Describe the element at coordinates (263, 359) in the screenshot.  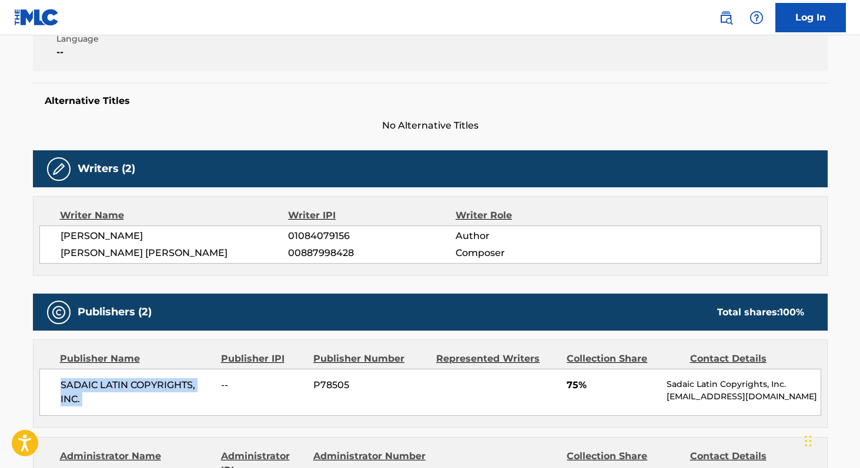
I see `div: Publisher IPI` at that location.